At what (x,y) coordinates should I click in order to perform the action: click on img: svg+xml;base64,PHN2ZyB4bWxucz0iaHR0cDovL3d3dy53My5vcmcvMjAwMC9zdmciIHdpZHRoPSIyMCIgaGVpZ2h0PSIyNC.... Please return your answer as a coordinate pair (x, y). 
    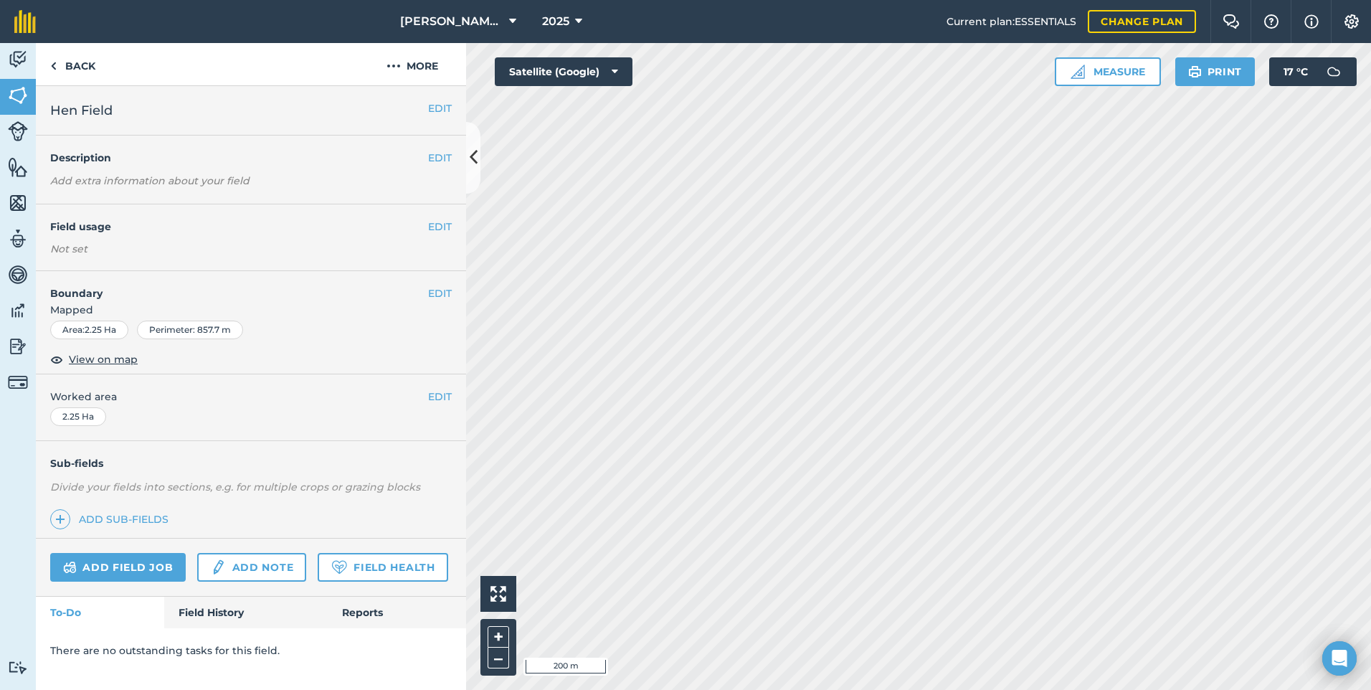
    Looking at the image, I should click on (394, 66).